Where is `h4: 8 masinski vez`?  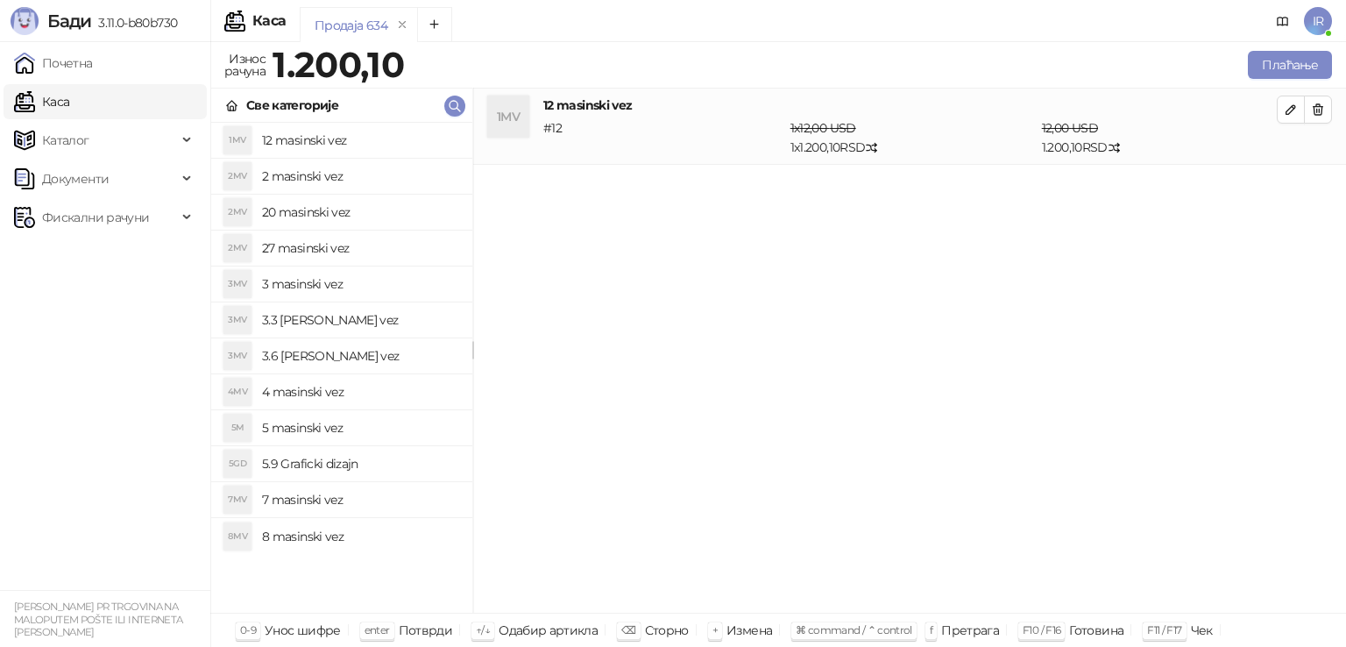
h4: 8 masinski vez is located at coordinates (360, 536).